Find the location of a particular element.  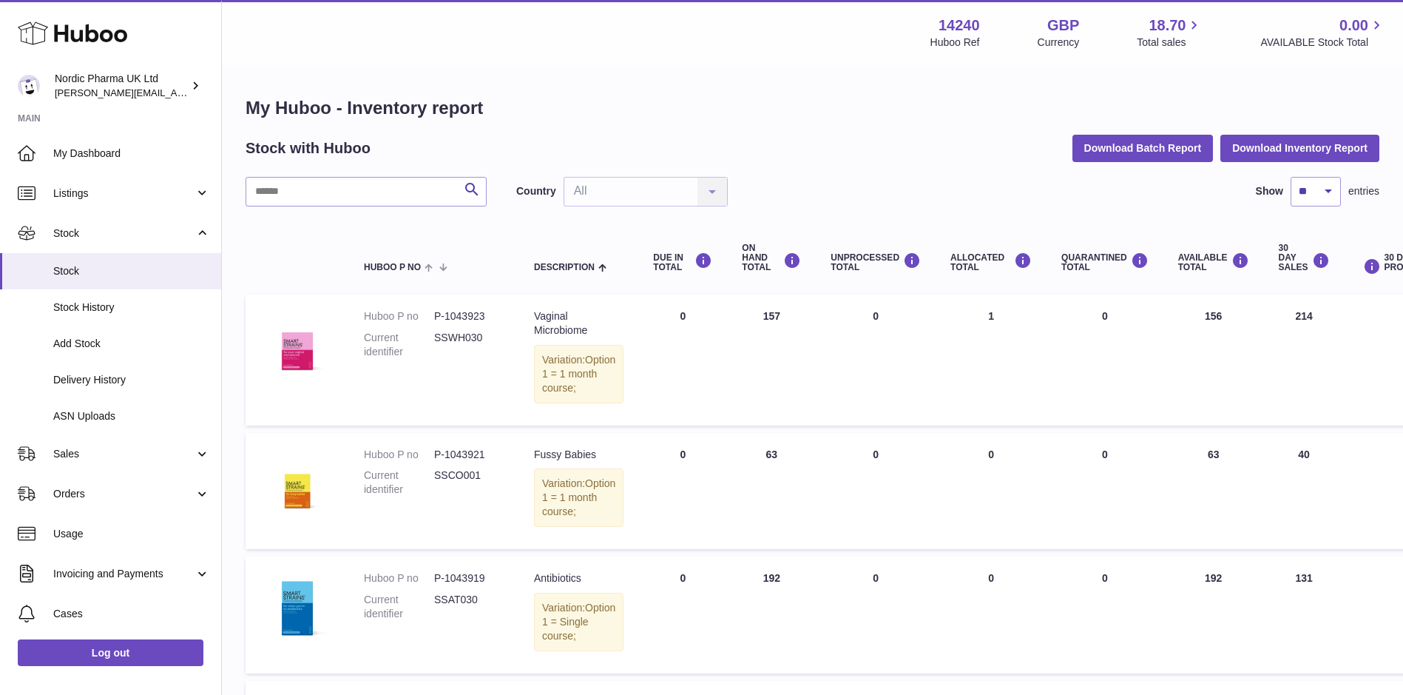

a: 18.70 Total sales is located at coordinates (1170, 33).